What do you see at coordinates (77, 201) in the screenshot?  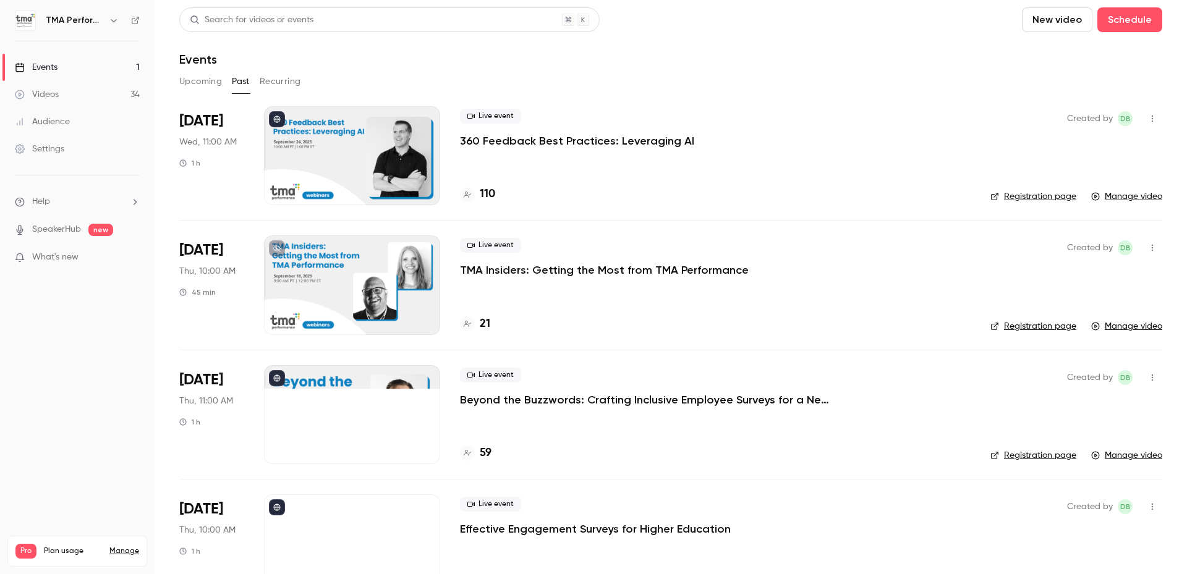 I see `li: help-dropdown-opener` at bounding box center [77, 201].